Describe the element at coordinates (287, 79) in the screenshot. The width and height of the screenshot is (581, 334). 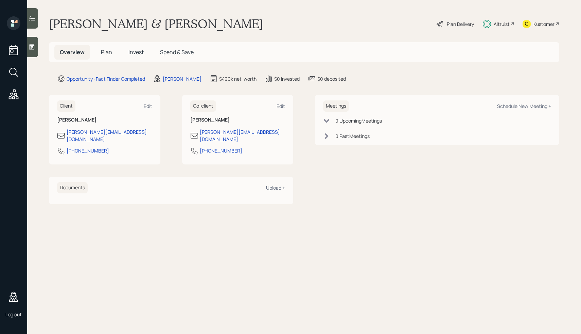
I see `div: $0 invested` at that location.